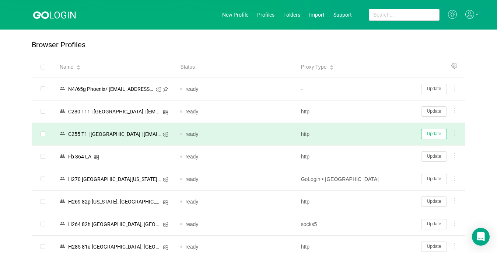 Image resolution: width=497 pixels, height=253 pixels. I want to click on div: Open Intercom Messenger, so click(481, 236).